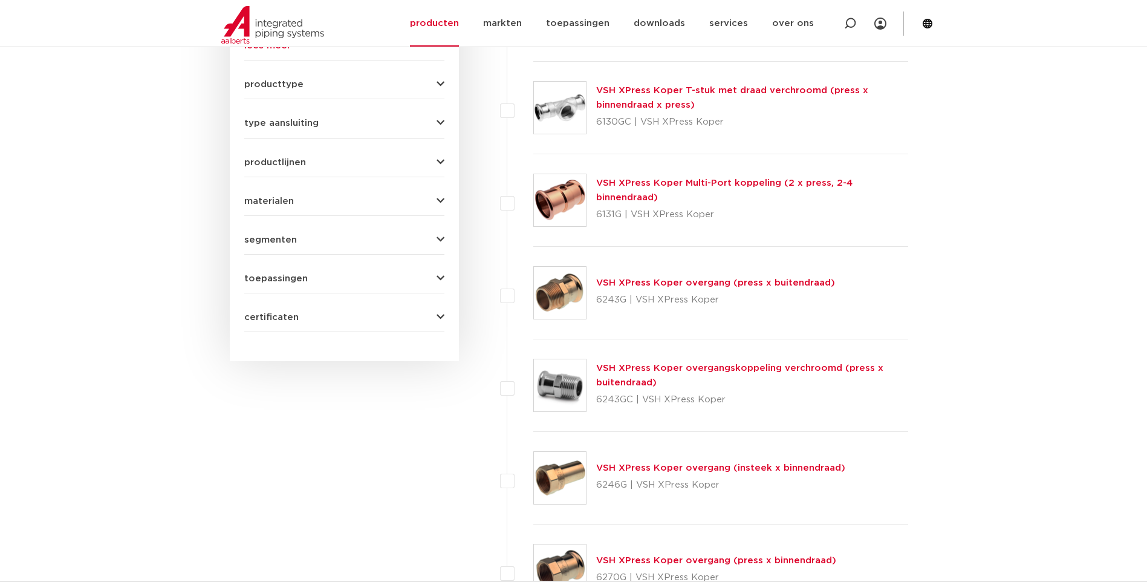  I want to click on img: Thumbnail for VSH XPress Koper overgang (insteek x binnendraad), so click(560, 478).